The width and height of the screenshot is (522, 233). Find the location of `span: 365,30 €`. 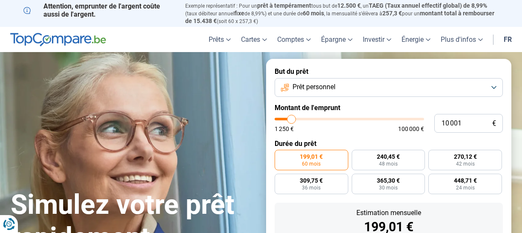

span: 365,30 € is located at coordinates (389, 180).